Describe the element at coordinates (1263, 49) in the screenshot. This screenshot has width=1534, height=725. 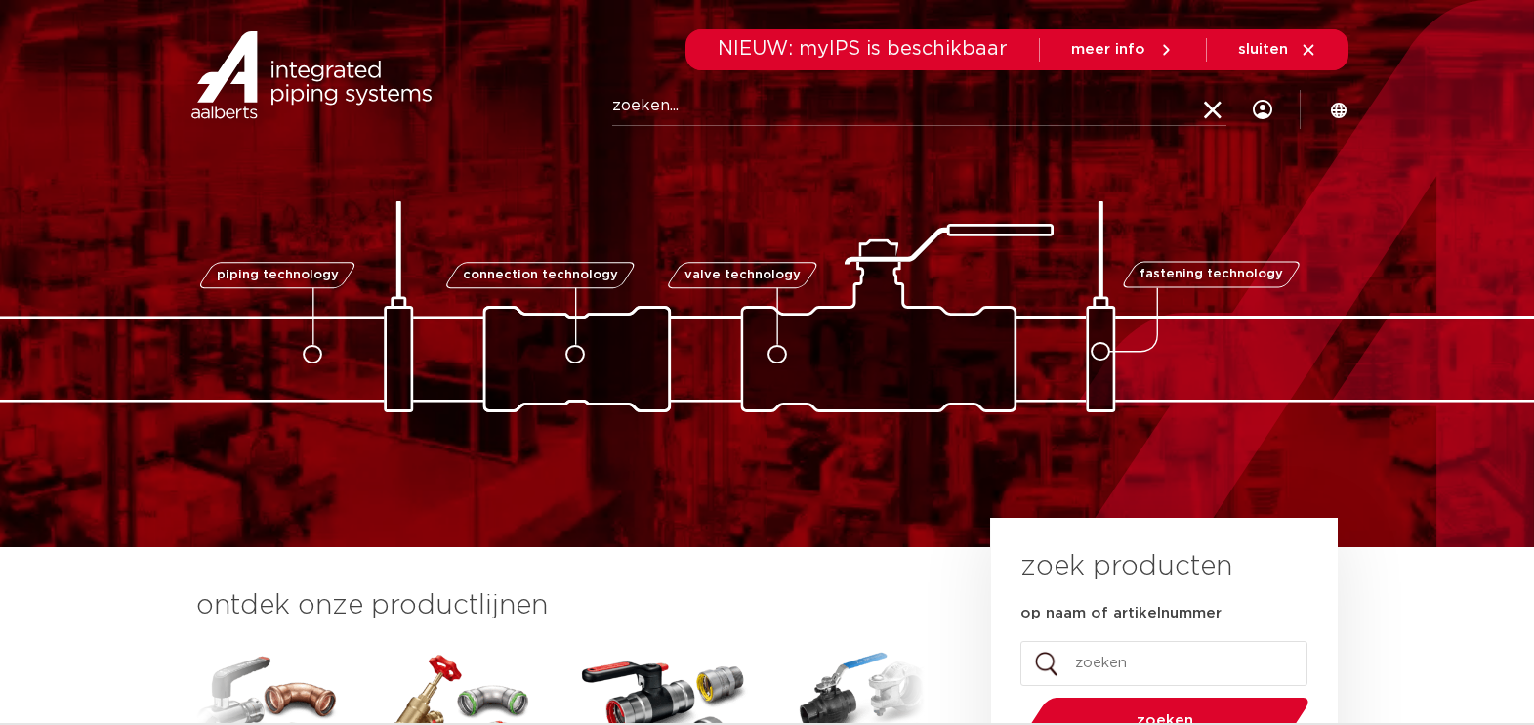
I see `span: sluiten` at that location.